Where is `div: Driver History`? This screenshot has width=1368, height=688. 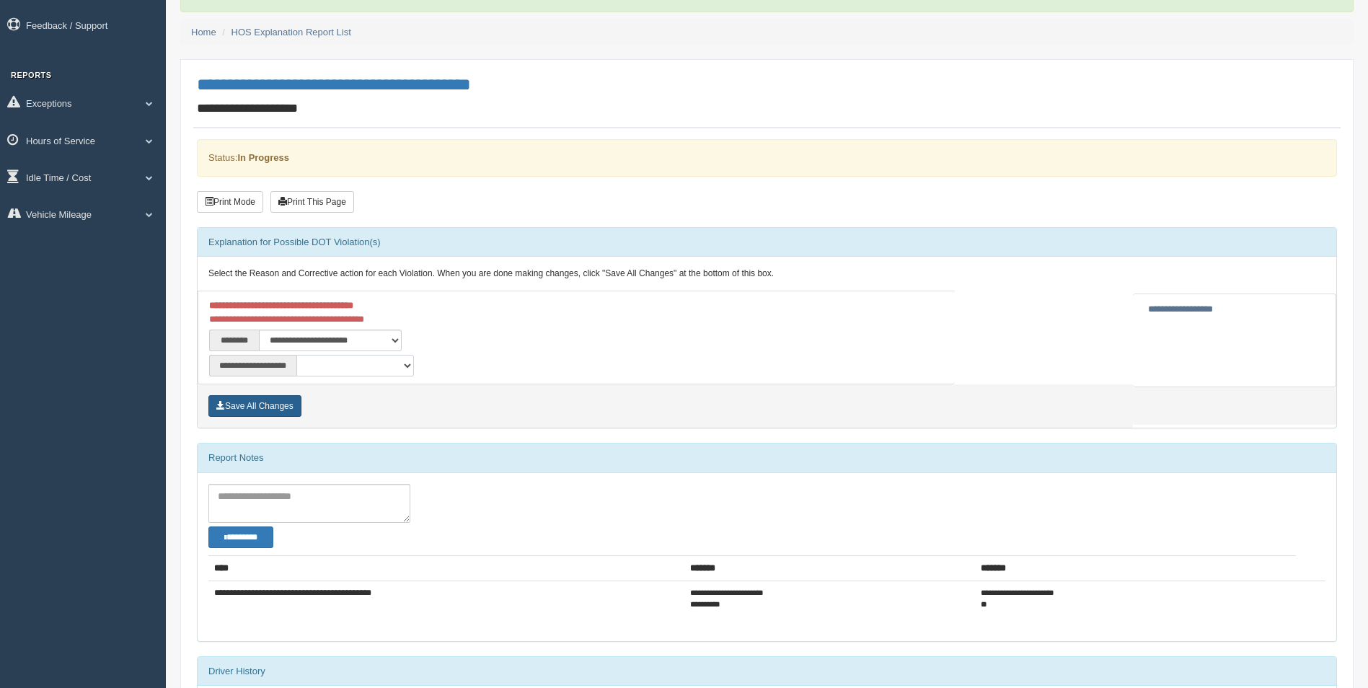 div: Driver History is located at coordinates (767, 671).